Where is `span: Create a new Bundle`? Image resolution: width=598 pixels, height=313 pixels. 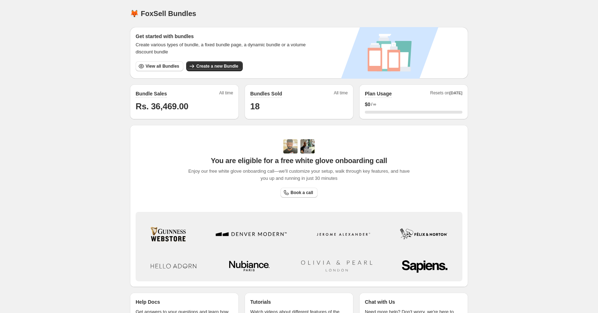
span: Create a new Bundle is located at coordinates (217, 66).